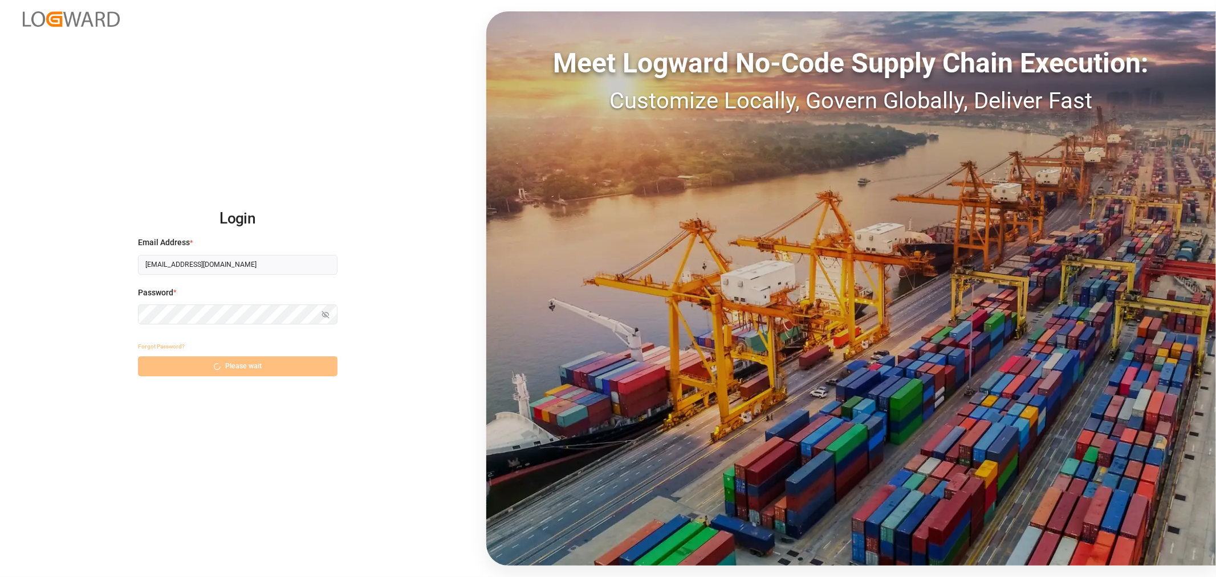 The height and width of the screenshot is (577, 1216). Describe the element at coordinates (71, 19) in the screenshot. I see `img: Logward_new_orange.png` at that location.